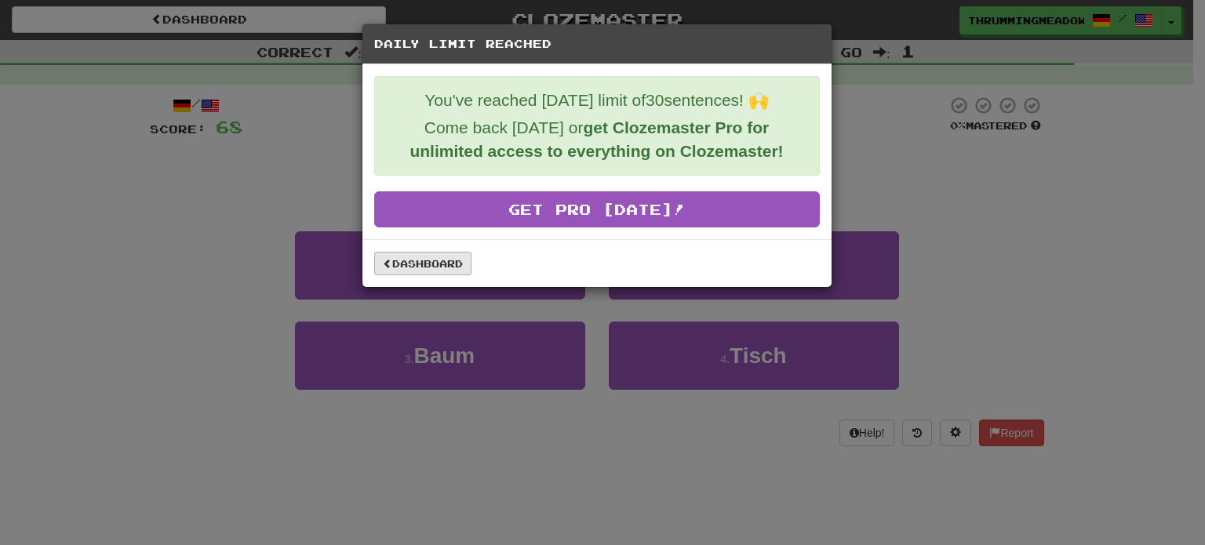  Describe the element at coordinates (423, 264) in the screenshot. I see `a: Dashboard` at that location.